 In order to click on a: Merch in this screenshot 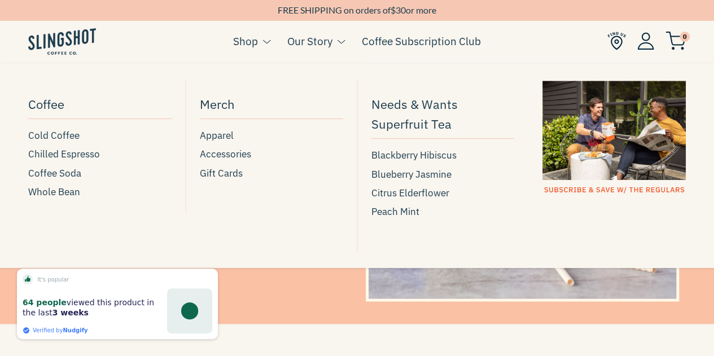, I will do `click(272, 105)`.